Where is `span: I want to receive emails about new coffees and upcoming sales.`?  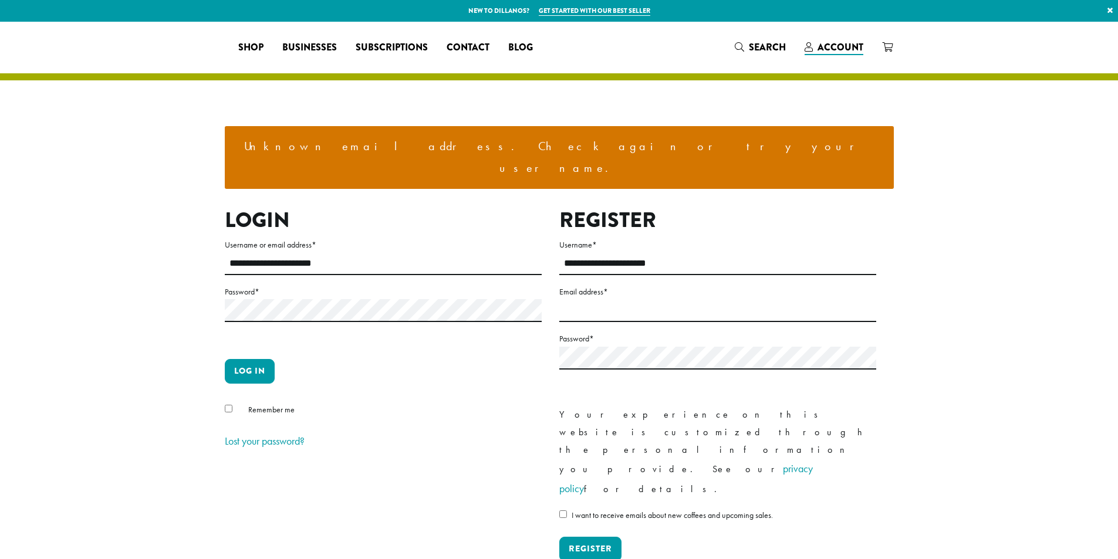
span: I want to receive emails about new coffees and upcoming sales. is located at coordinates (672, 515).